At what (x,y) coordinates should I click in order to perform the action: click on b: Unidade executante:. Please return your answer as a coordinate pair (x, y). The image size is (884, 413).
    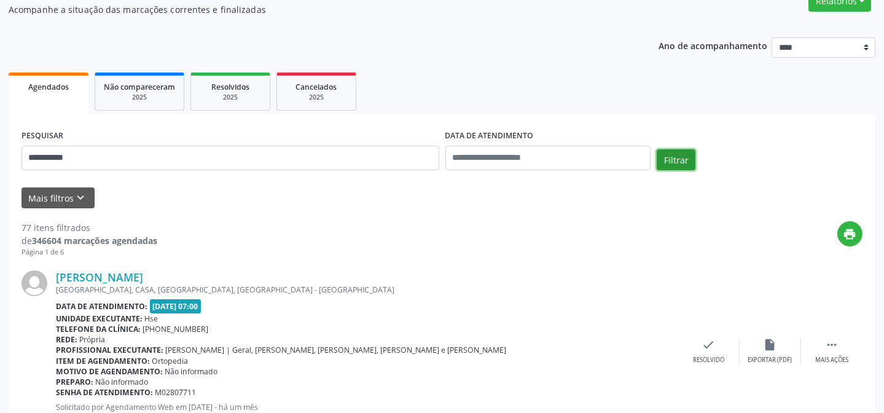
    Looking at the image, I should click on (99, 318).